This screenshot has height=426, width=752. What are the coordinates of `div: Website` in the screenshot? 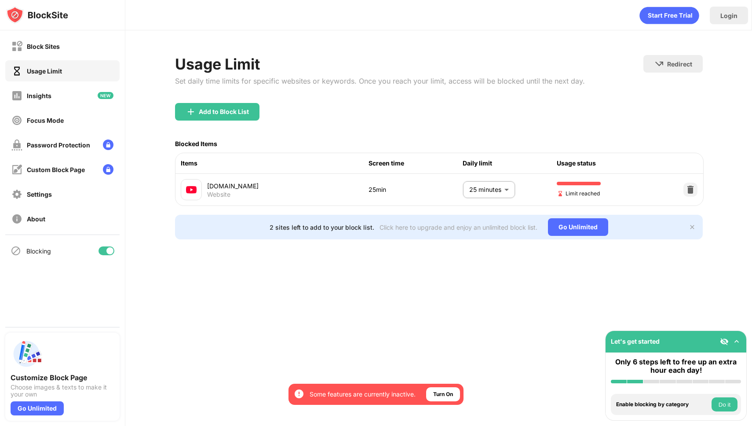 It's located at (219, 194).